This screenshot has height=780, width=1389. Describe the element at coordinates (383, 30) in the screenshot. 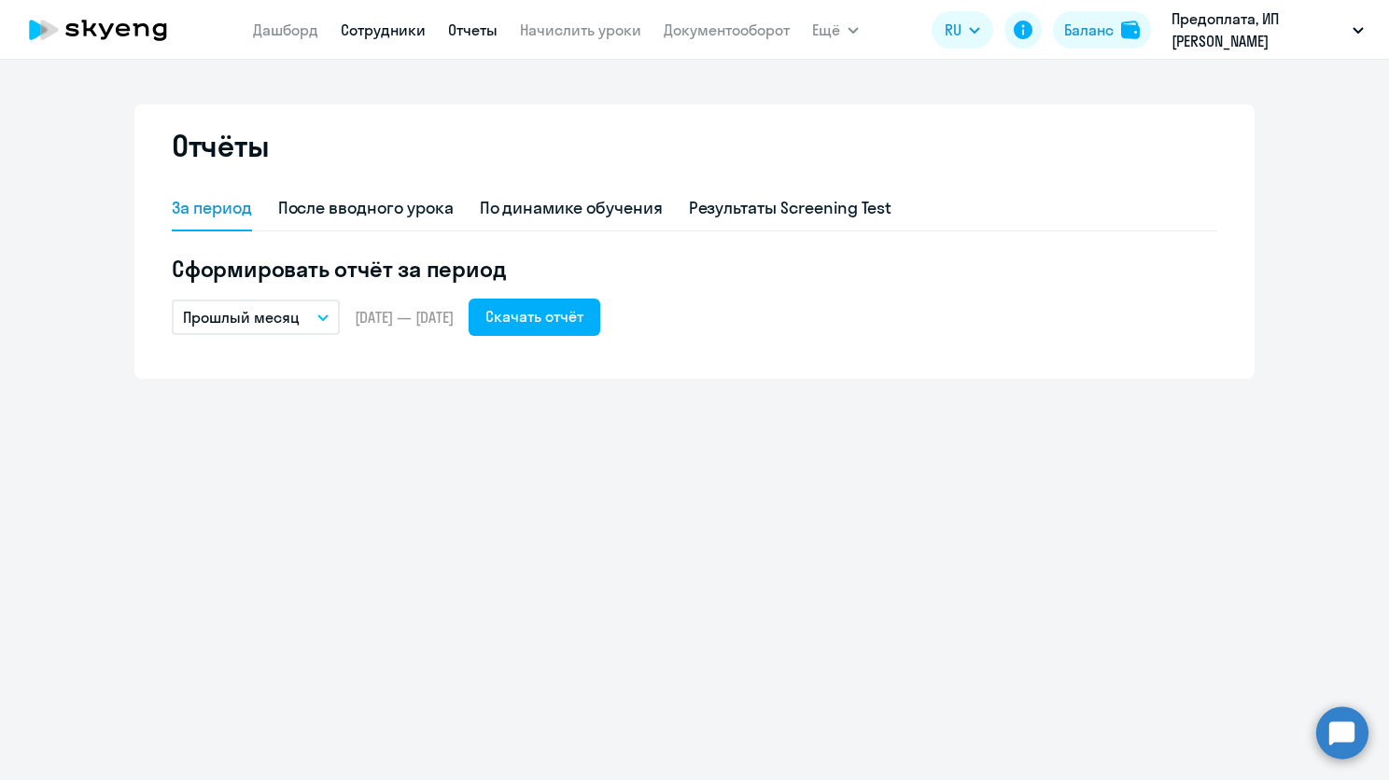

I see `a: Сотрудники` at that location.